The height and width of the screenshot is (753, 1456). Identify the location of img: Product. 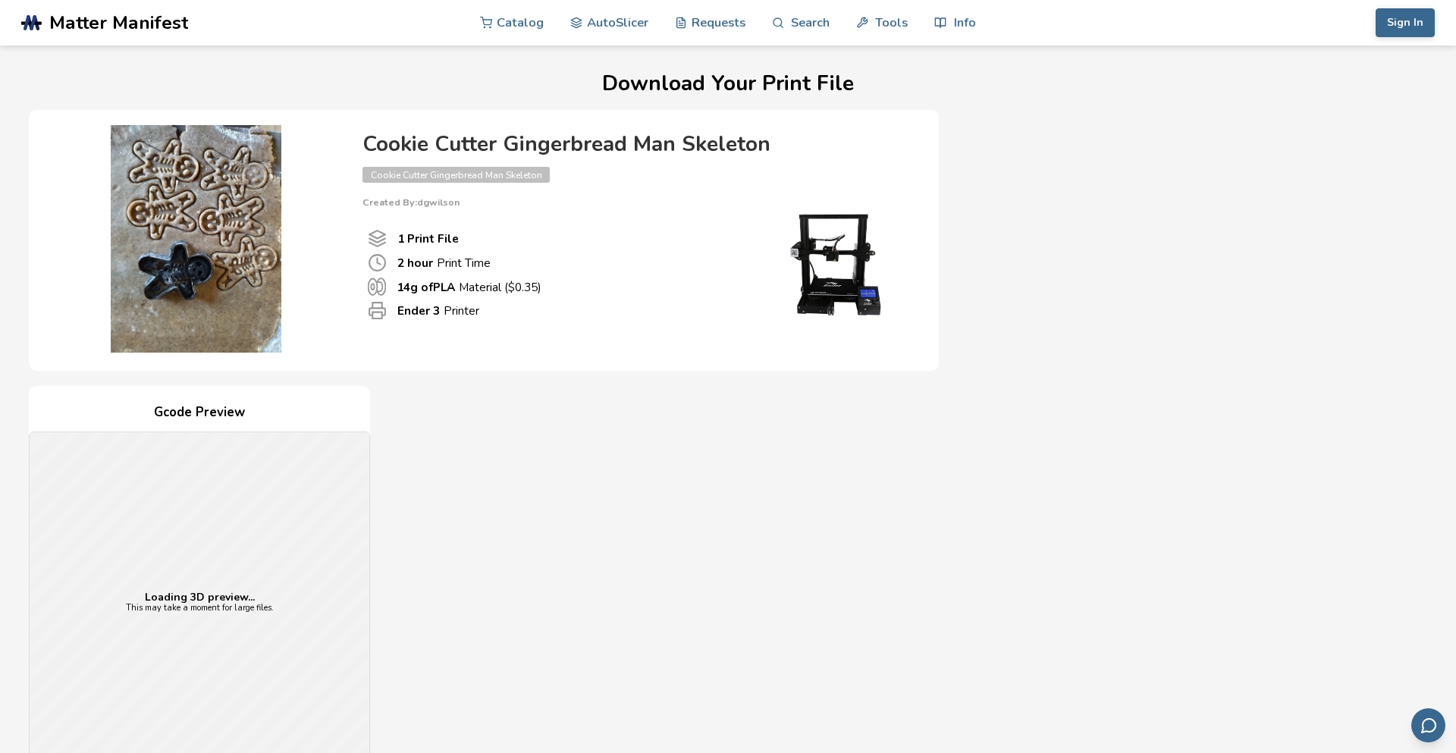
(196, 239).